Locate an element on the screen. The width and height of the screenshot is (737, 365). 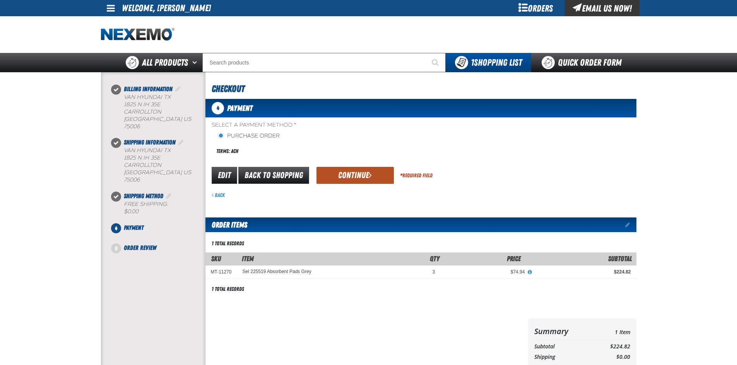
button: Continue is located at coordinates (355, 176).